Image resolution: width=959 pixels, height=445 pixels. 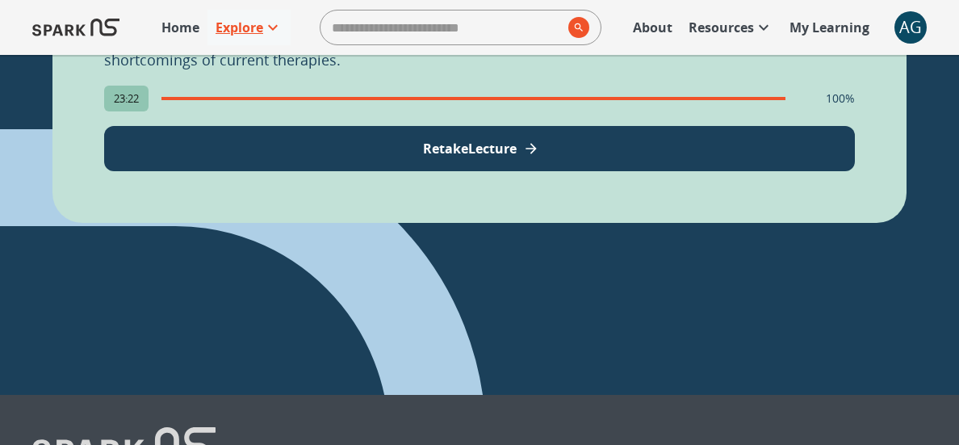 I want to click on a: My Learning, so click(x=830, y=27).